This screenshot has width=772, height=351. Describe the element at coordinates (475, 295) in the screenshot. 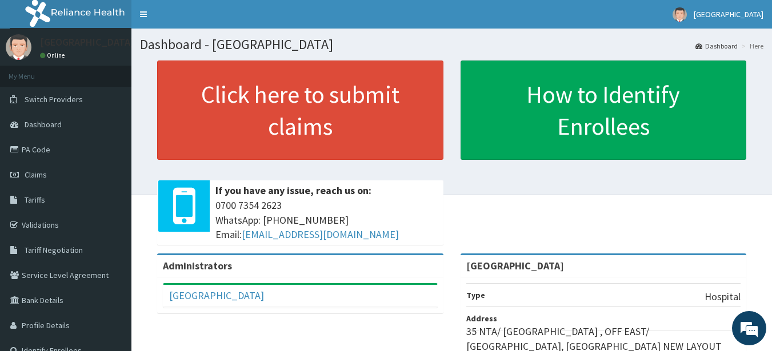

I see `b: Type` at that location.